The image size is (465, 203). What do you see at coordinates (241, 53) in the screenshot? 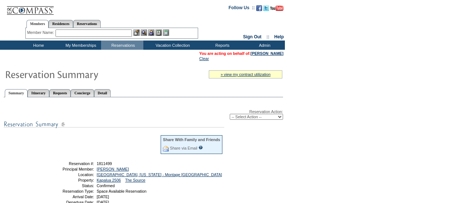
I see `span: You are acting on behalf of:` at bounding box center [241, 53].